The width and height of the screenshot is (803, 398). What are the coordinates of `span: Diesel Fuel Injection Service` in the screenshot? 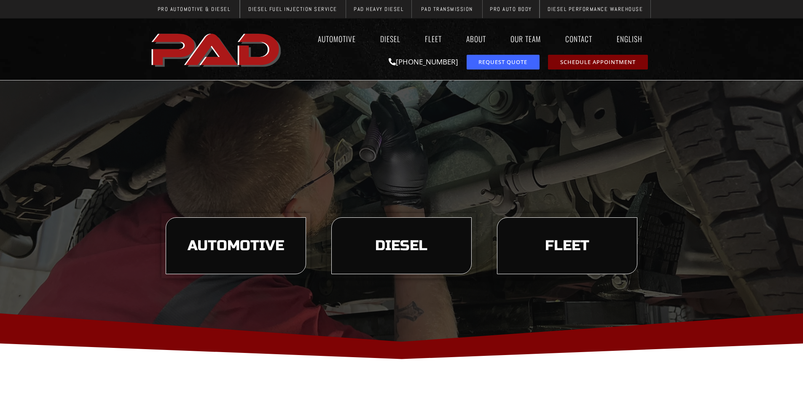 It's located at (293, 9).